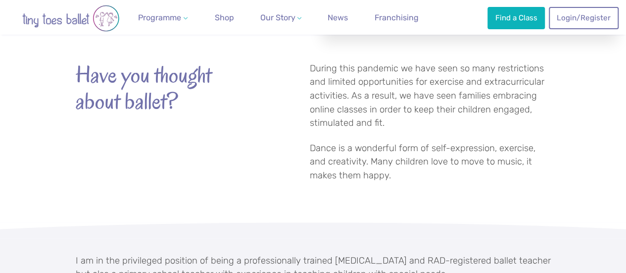  What do you see at coordinates (516, 18) in the screenshot?
I see `a: Find a Class` at bounding box center [516, 18].